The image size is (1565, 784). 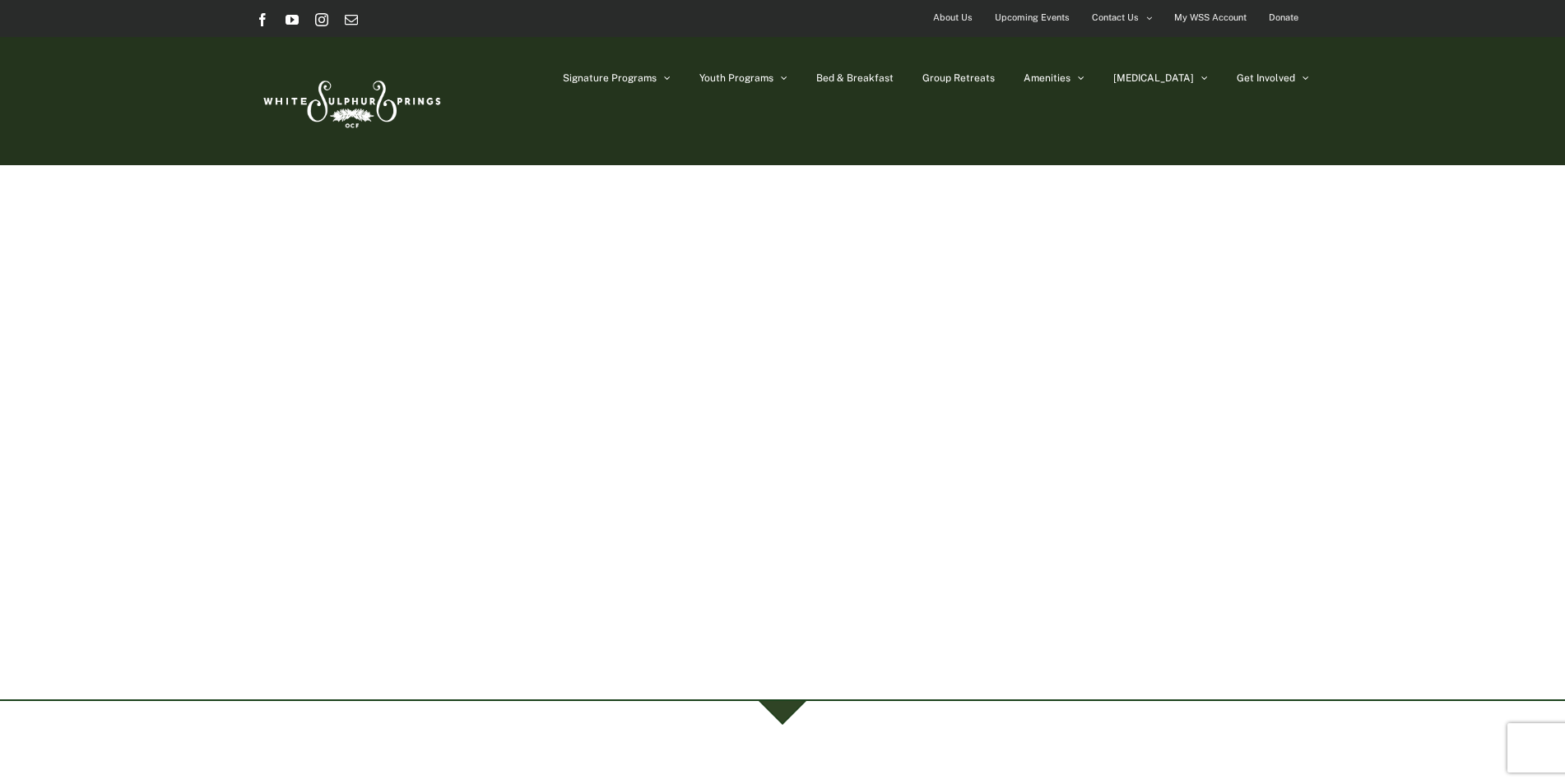 What do you see at coordinates (958, 78) in the screenshot?
I see `a: Group Retreats` at bounding box center [958, 78].